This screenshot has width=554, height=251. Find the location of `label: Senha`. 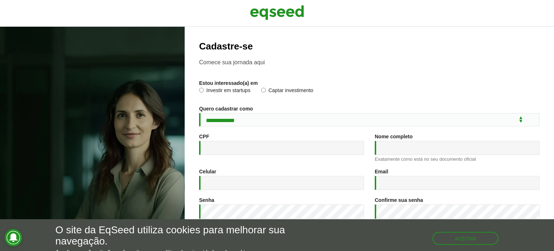

label: Senha is located at coordinates (207, 200).